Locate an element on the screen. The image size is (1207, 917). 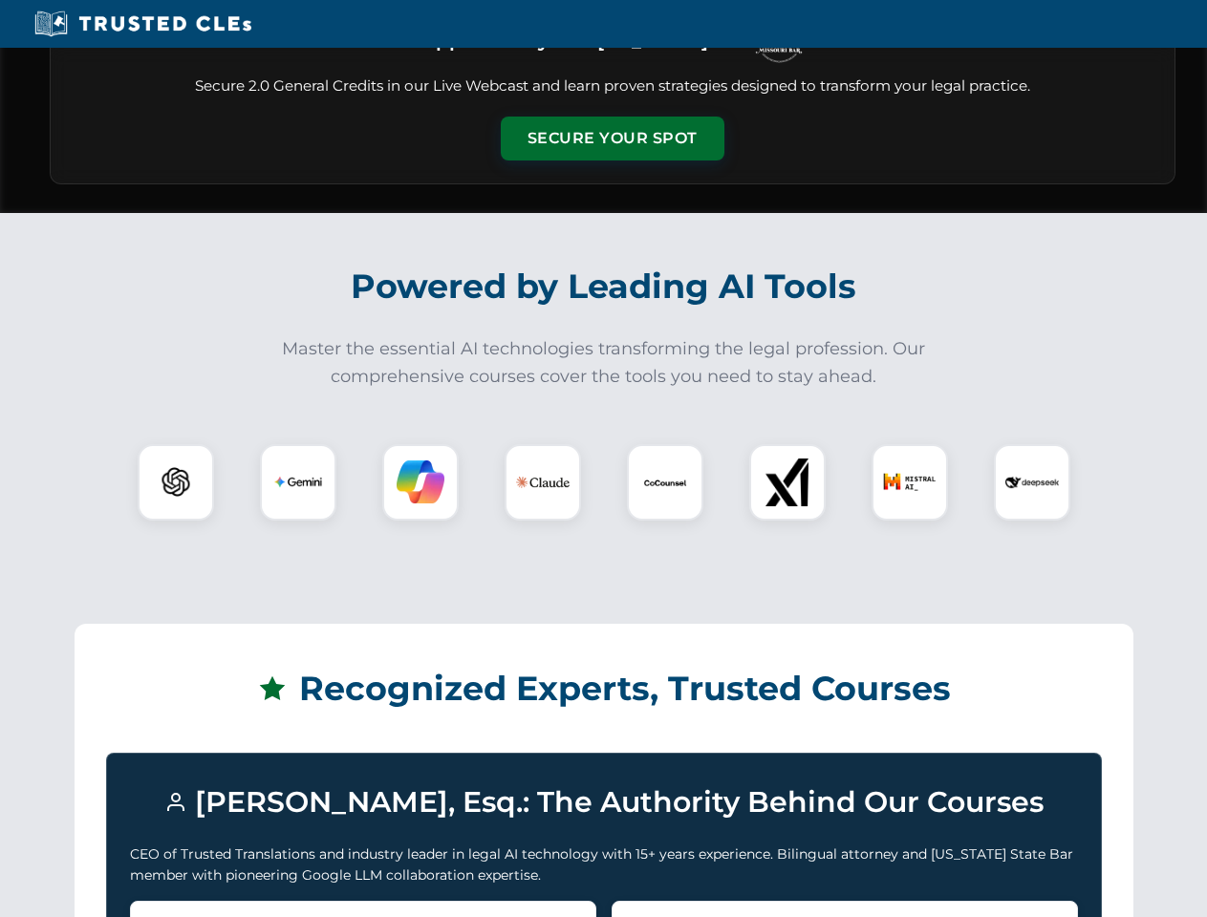
img: Copilot Logo is located at coordinates (420, 482).